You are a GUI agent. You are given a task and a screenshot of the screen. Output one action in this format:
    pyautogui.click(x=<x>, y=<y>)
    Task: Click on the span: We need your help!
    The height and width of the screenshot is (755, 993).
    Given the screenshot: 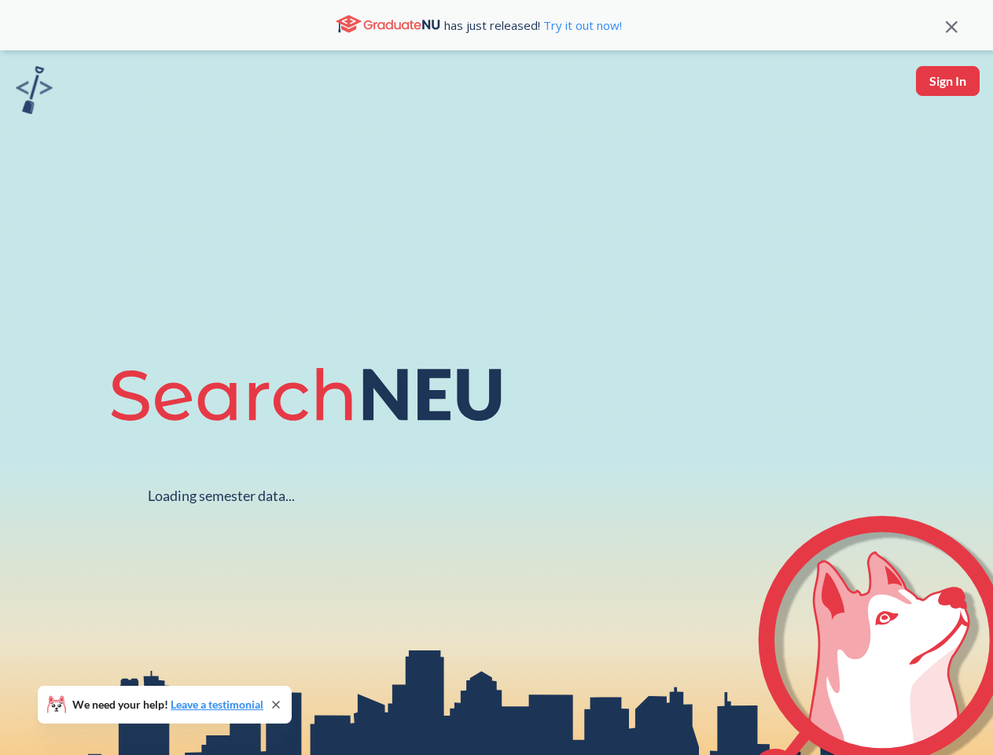 What is the action you would take?
    pyautogui.click(x=167, y=704)
    